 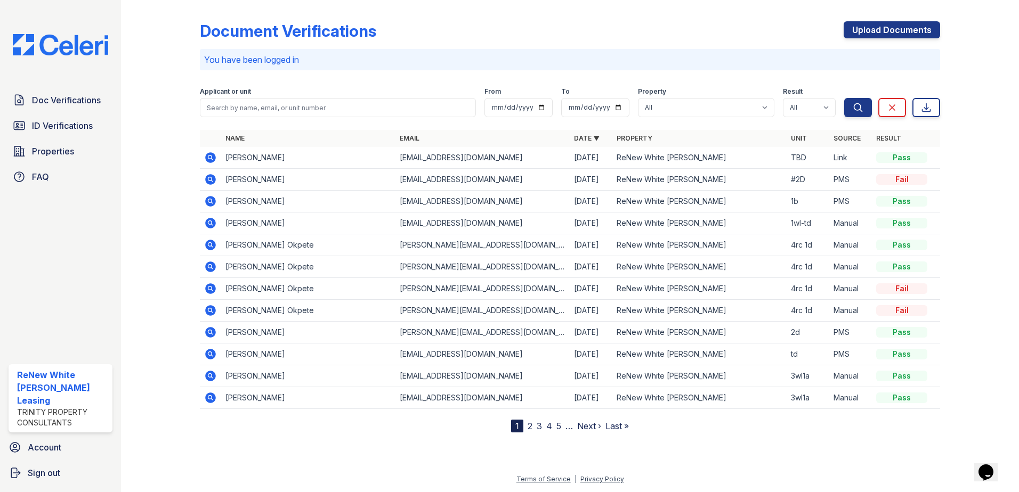 What do you see at coordinates (587, 138) in the screenshot?
I see `a: Date ▼` at bounding box center [587, 138].